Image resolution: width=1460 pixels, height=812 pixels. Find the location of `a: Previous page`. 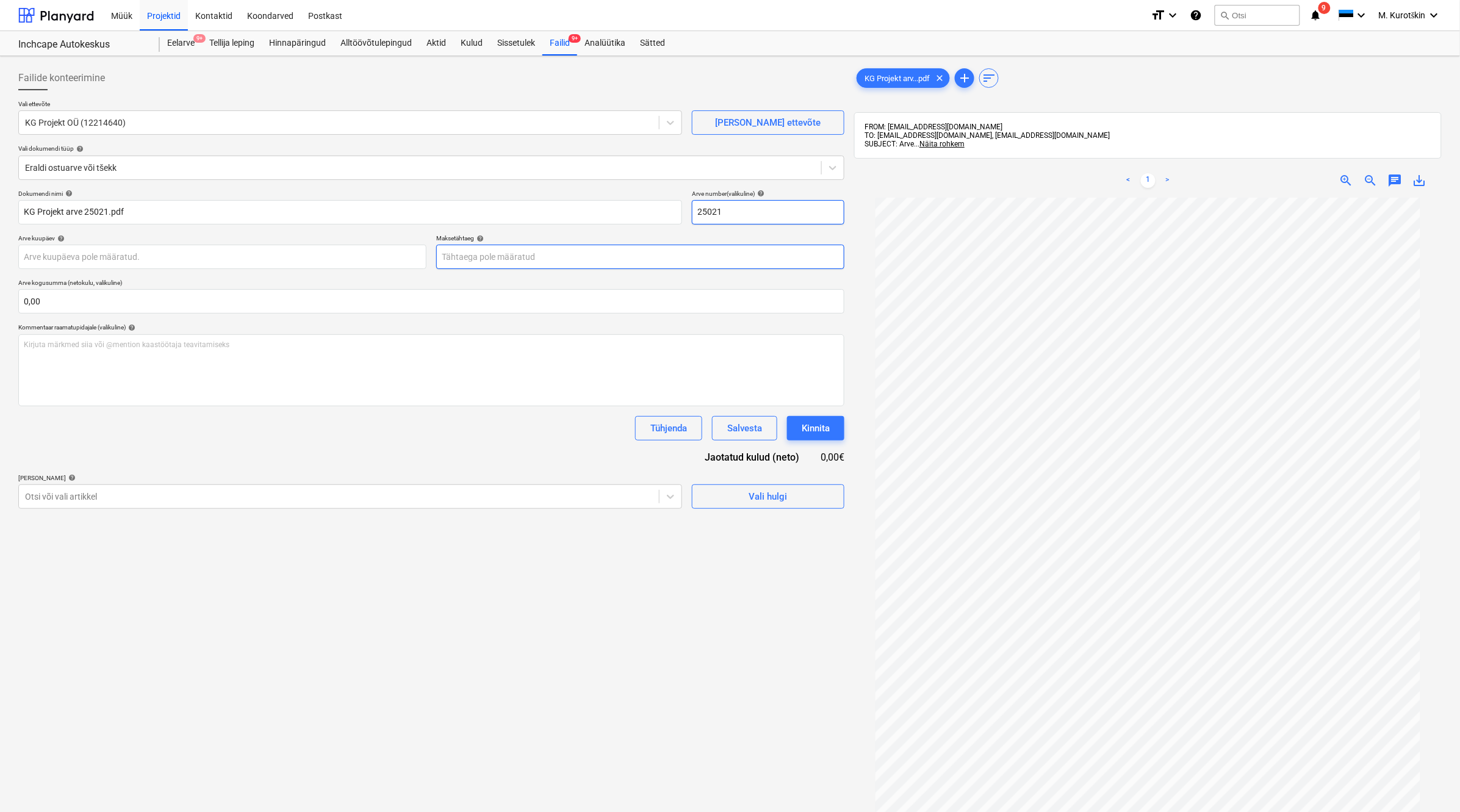

a: Previous page is located at coordinates (1129, 181).